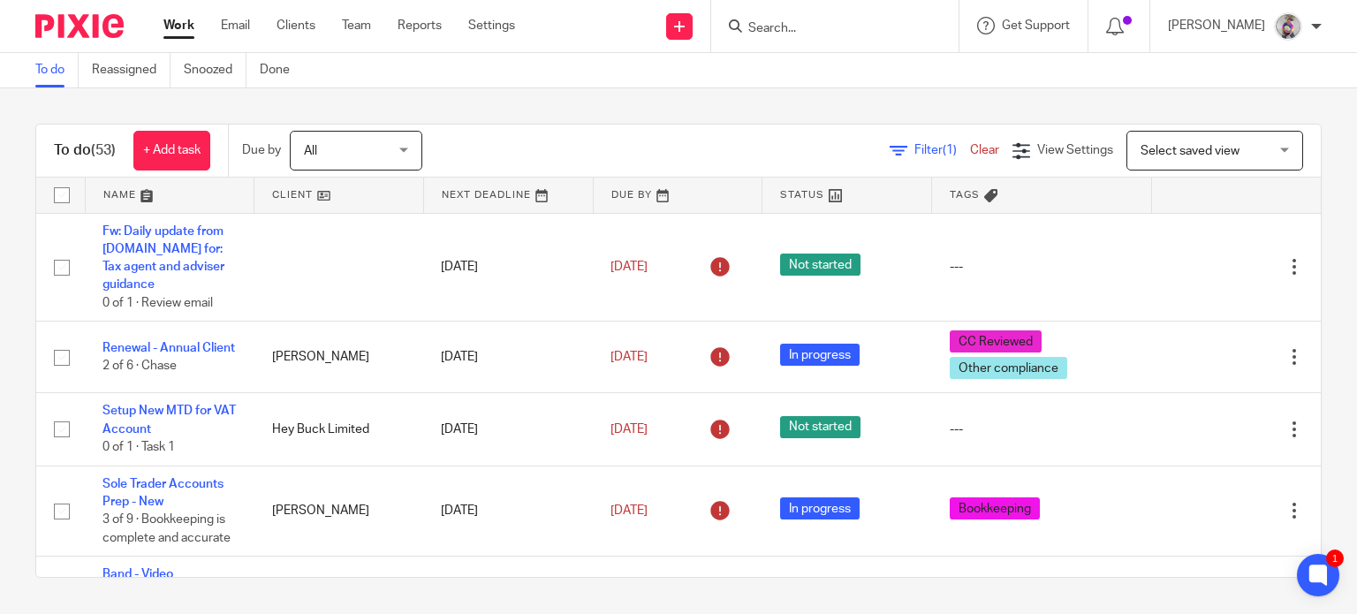 The image size is (1357, 614). I want to click on h1: To do, so click(85, 150).